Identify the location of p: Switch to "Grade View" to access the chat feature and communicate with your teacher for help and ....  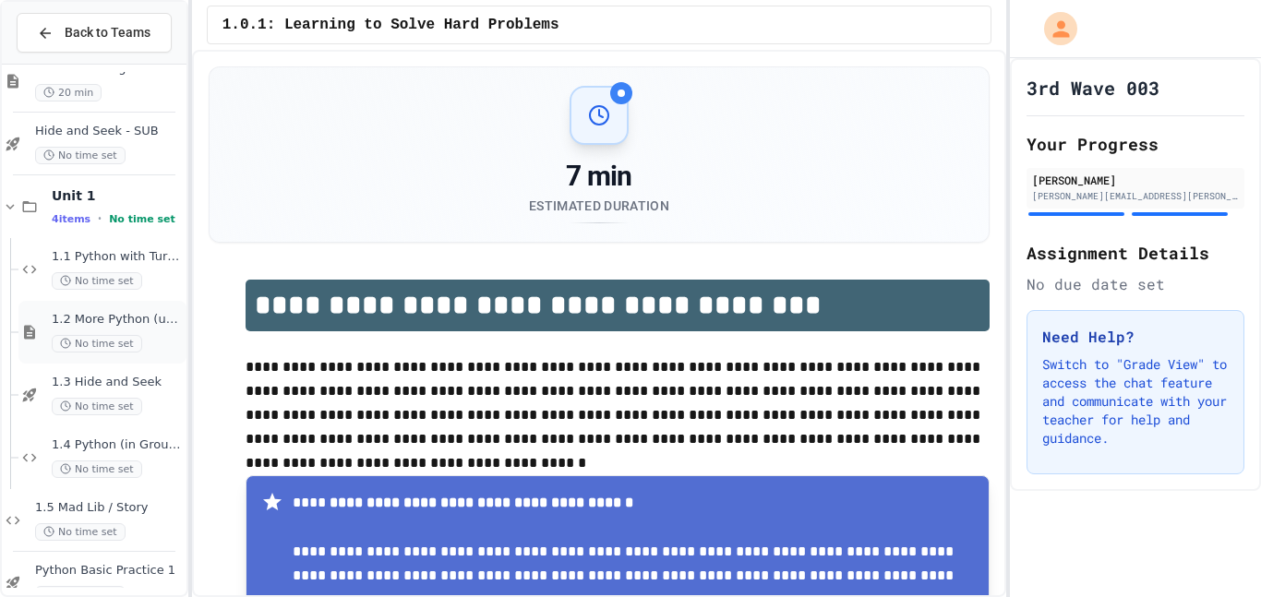
(1136, 402).